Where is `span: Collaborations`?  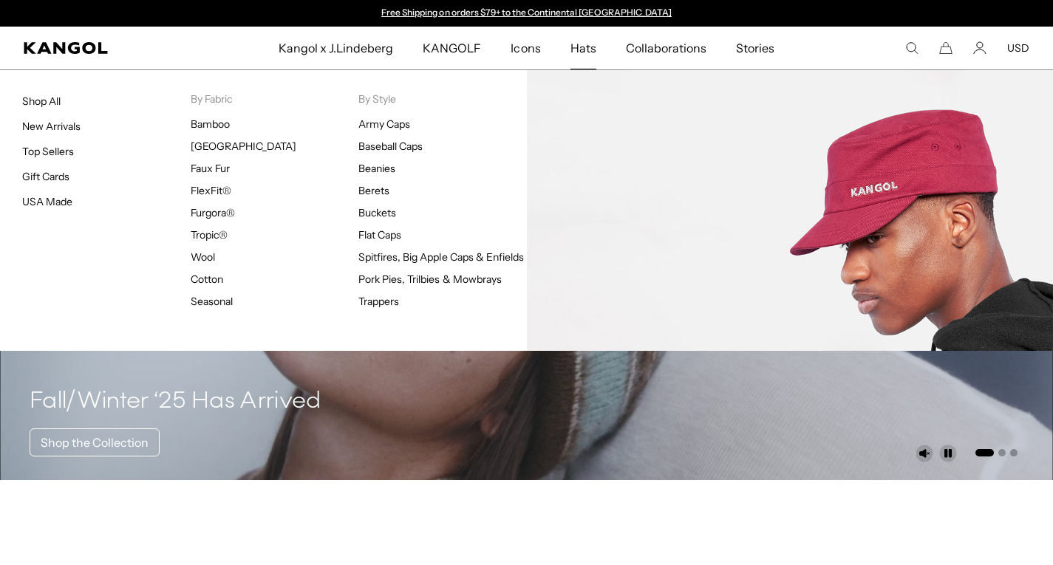
span: Collaborations is located at coordinates (666, 48).